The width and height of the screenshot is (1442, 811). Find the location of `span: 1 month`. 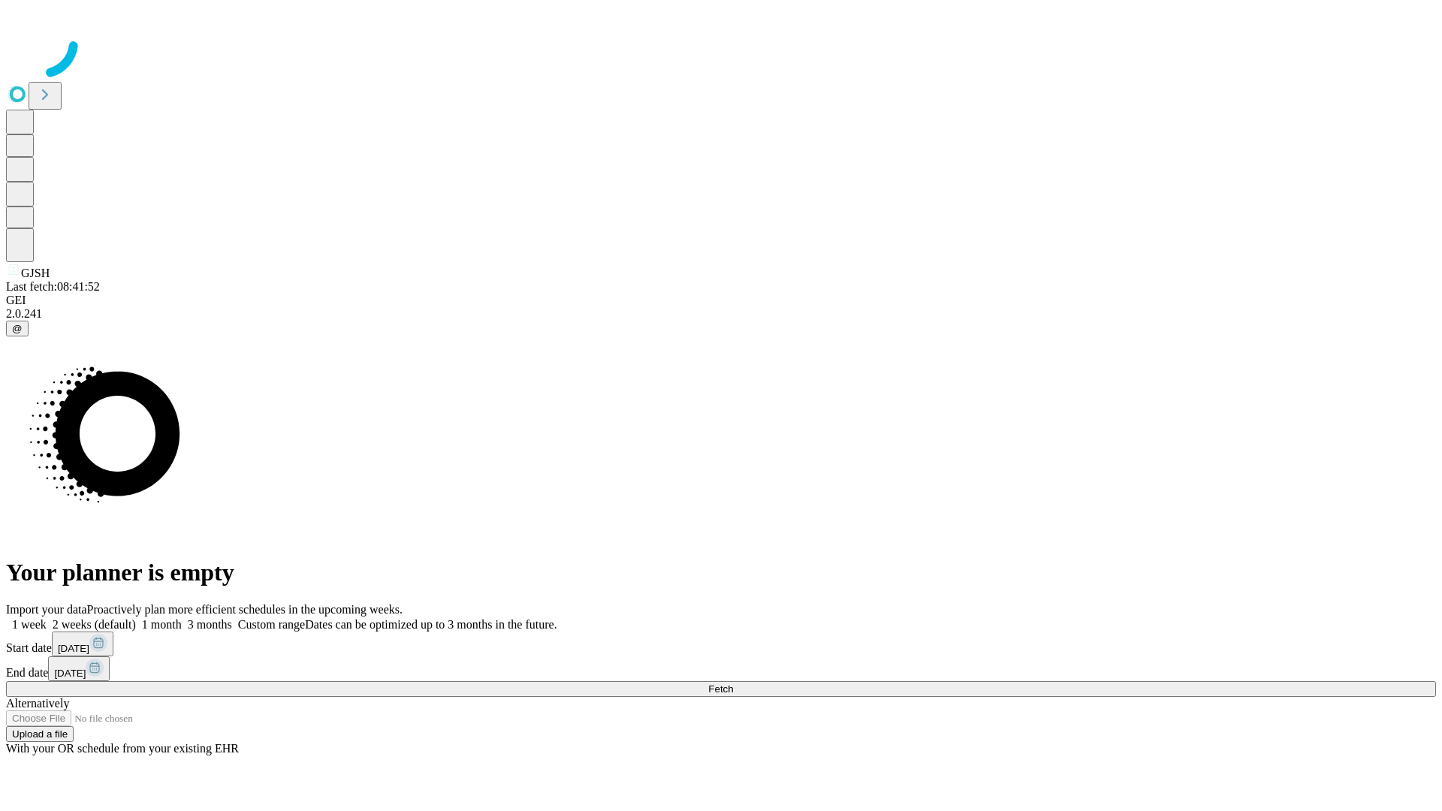

span: 1 month is located at coordinates (161, 624).